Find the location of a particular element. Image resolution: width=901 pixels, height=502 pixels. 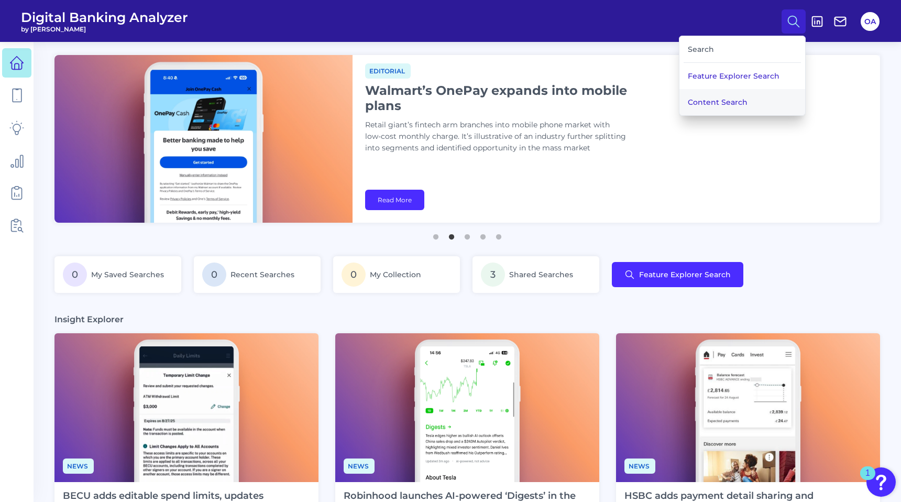

p: Retail giant’s fintech arm branches into mobile phone market with low-cost monthly charge. It’s i... is located at coordinates (496, 137).